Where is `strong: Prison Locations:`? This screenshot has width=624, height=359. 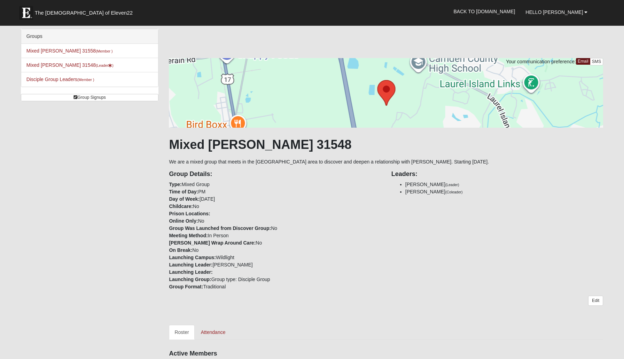 strong: Prison Locations: is located at coordinates (189, 214).